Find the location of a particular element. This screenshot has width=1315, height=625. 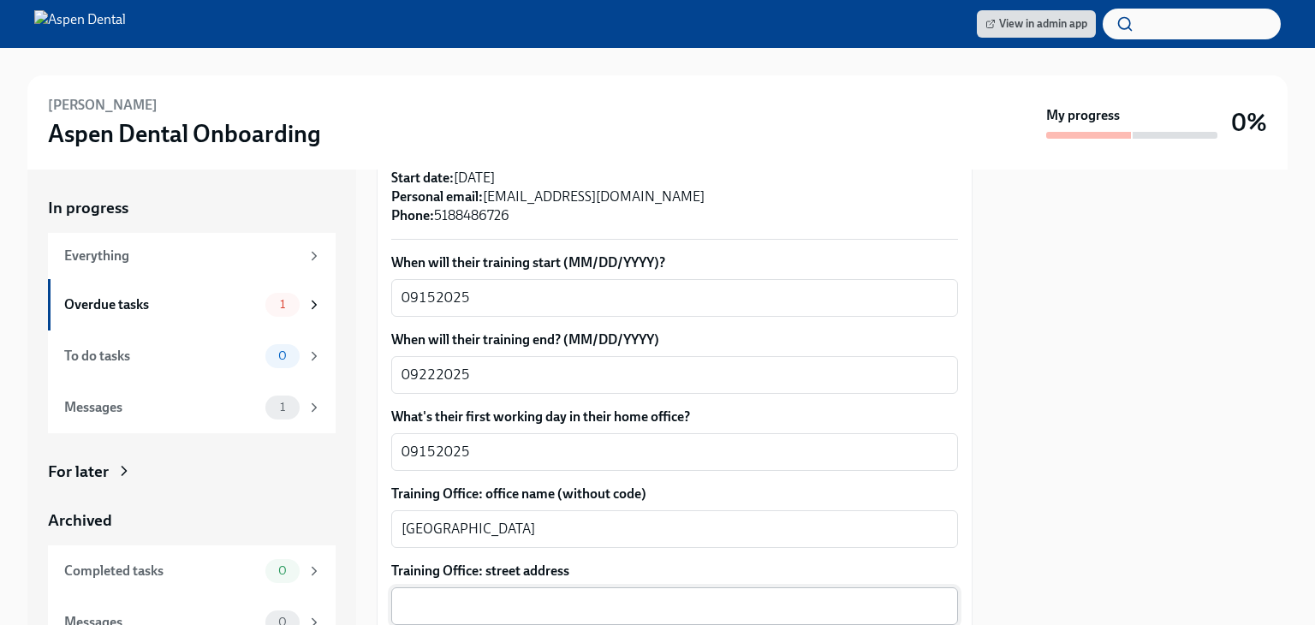

span: View in admin app is located at coordinates (1036, 24).